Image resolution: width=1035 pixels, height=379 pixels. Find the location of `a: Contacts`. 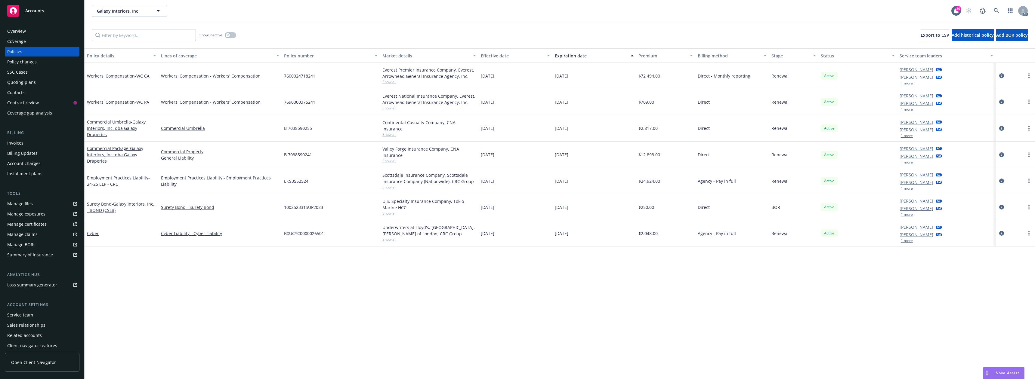

a: Contacts is located at coordinates (42, 93).